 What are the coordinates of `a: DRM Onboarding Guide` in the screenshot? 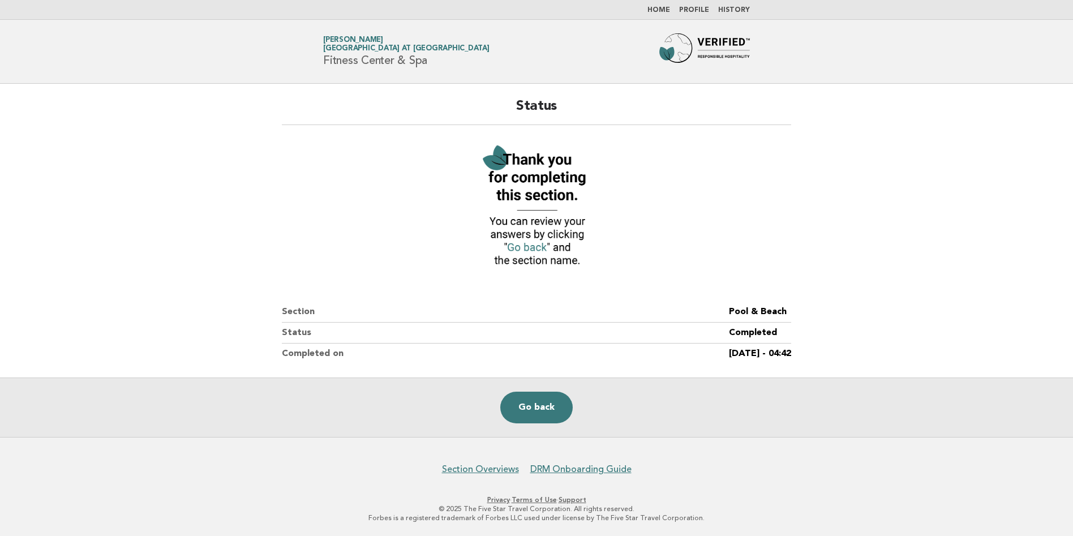 It's located at (581, 469).